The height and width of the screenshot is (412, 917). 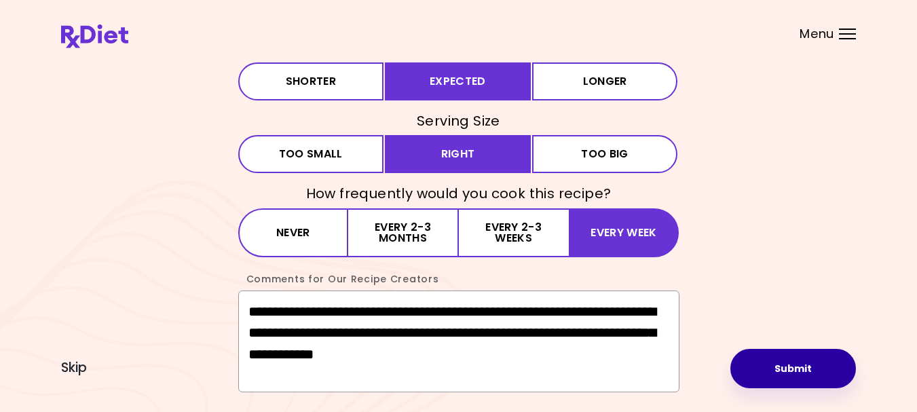 I want to click on button: Every 2-3 months, so click(x=403, y=233).